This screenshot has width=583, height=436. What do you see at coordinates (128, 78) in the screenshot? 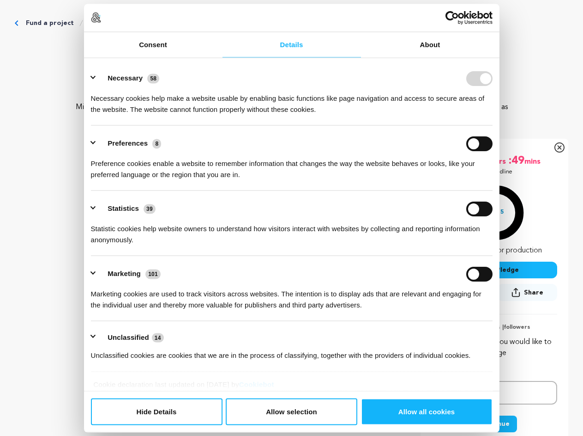
I see `button: Necessary (58)` at bounding box center [128, 78].